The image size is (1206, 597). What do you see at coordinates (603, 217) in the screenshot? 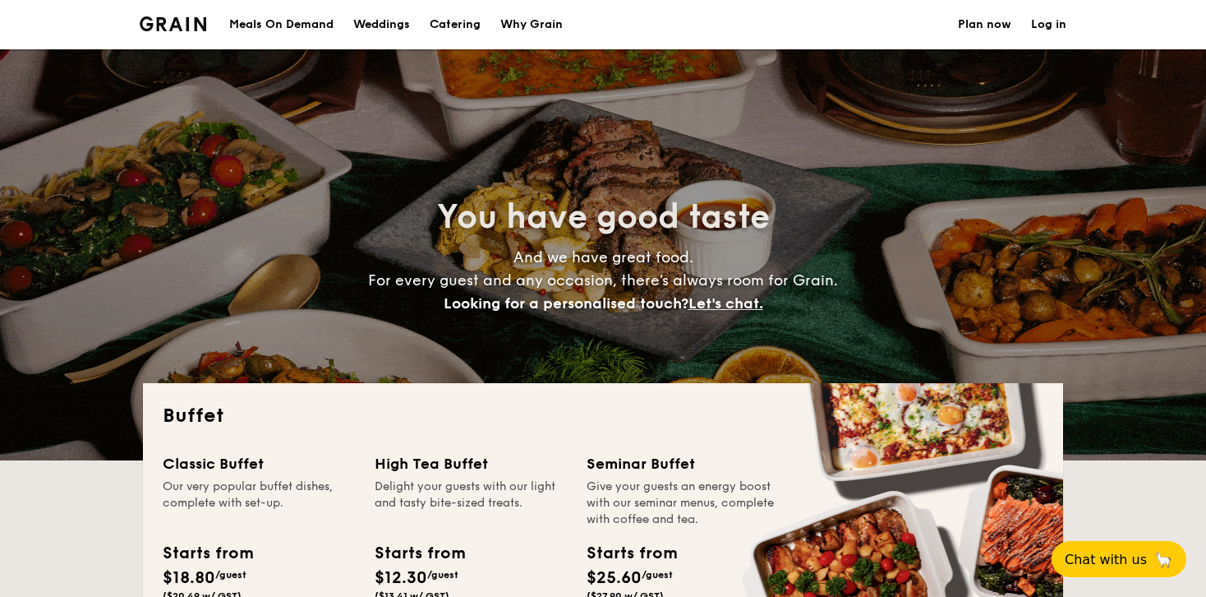
I see `span: You have good taste` at bounding box center [603, 217].